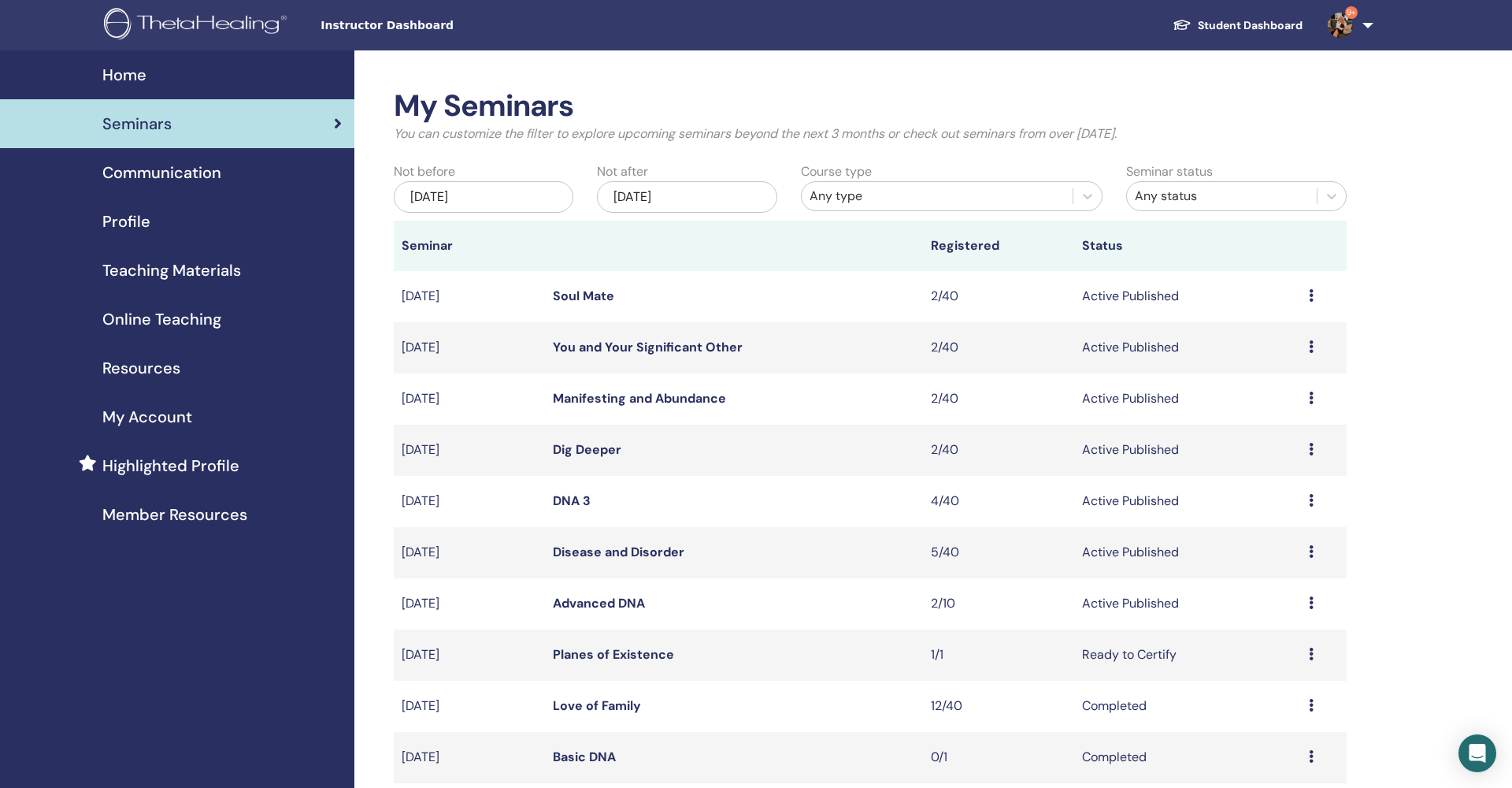 Image resolution: width=1512 pixels, height=788 pixels. I want to click on span: Resources, so click(141, 368).